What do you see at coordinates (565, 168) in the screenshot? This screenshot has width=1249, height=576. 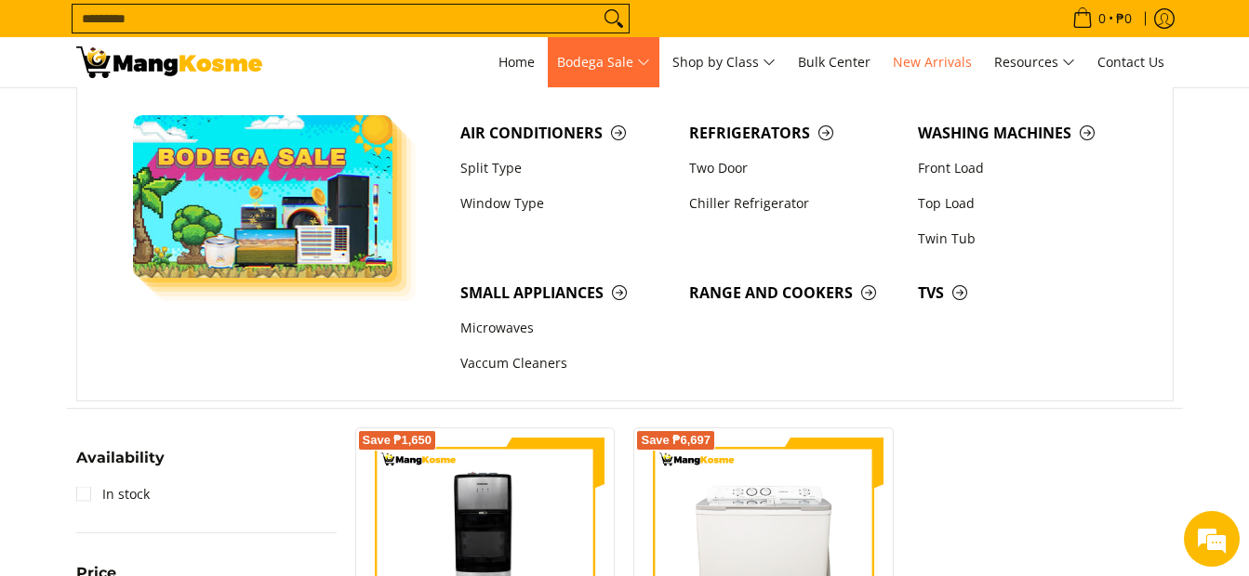 I see `a: Split Type` at bounding box center [565, 168].